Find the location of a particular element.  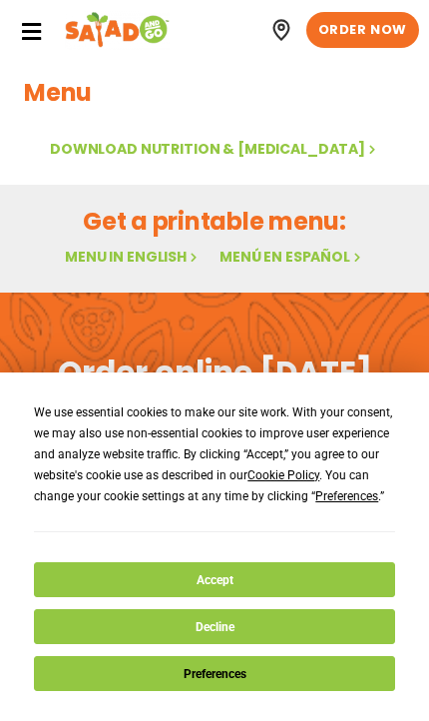

a: Menu in English is located at coordinates (133, 257).